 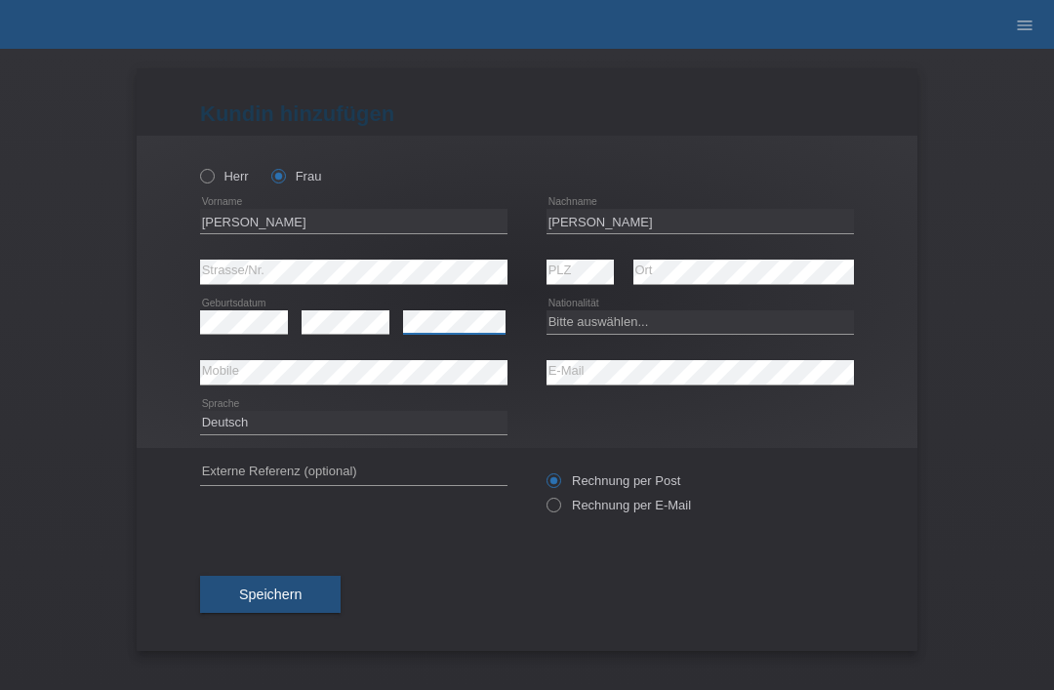 What do you see at coordinates (225, 176) in the screenshot?
I see `label: Herr` at bounding box center [225, 176].